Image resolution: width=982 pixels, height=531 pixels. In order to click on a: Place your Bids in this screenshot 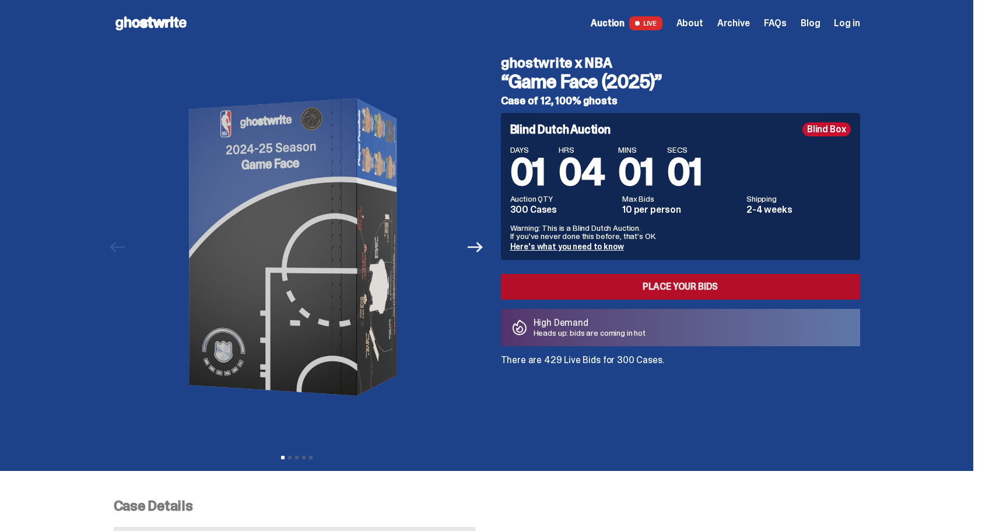, I will do `click(680, 287)`.